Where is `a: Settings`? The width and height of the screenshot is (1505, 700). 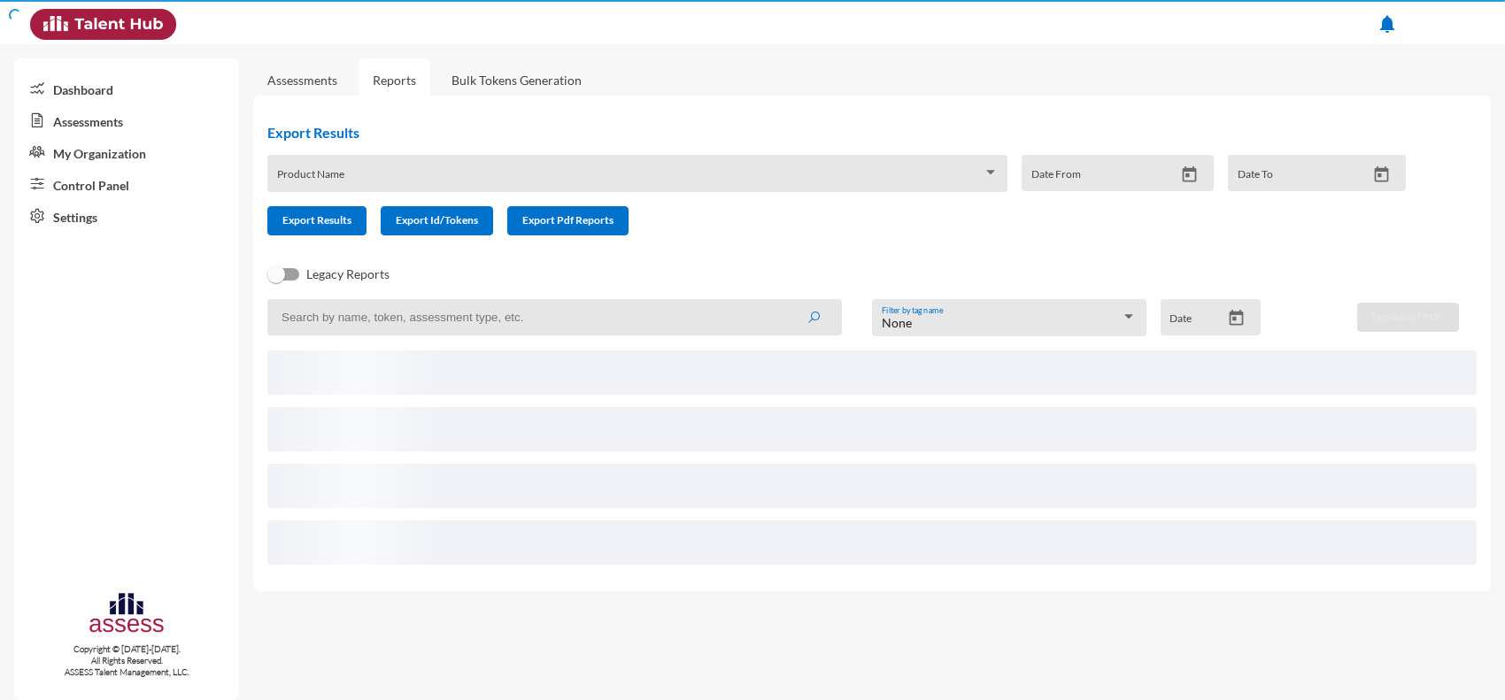 a: Settings is located at coordinates (127, 216).